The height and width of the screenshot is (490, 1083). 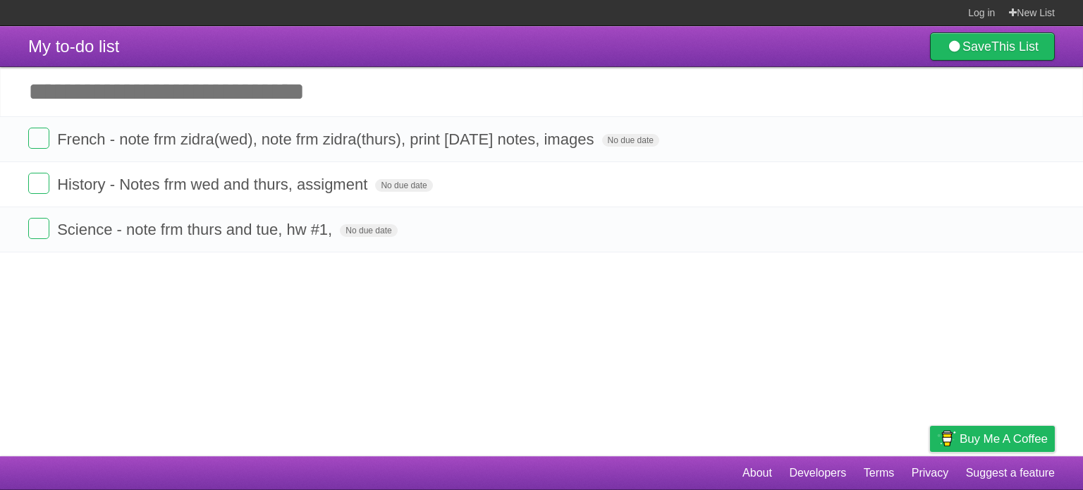 I want to click on span: My to-do list, so click(x=73, y=46).